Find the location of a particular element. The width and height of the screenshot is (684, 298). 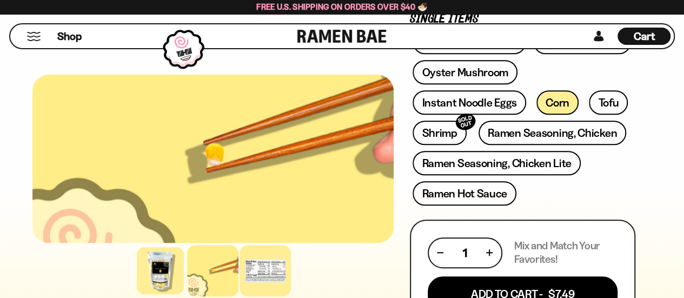

p: Mix and Match Your Favorites! is located at coordinates (566, 252).